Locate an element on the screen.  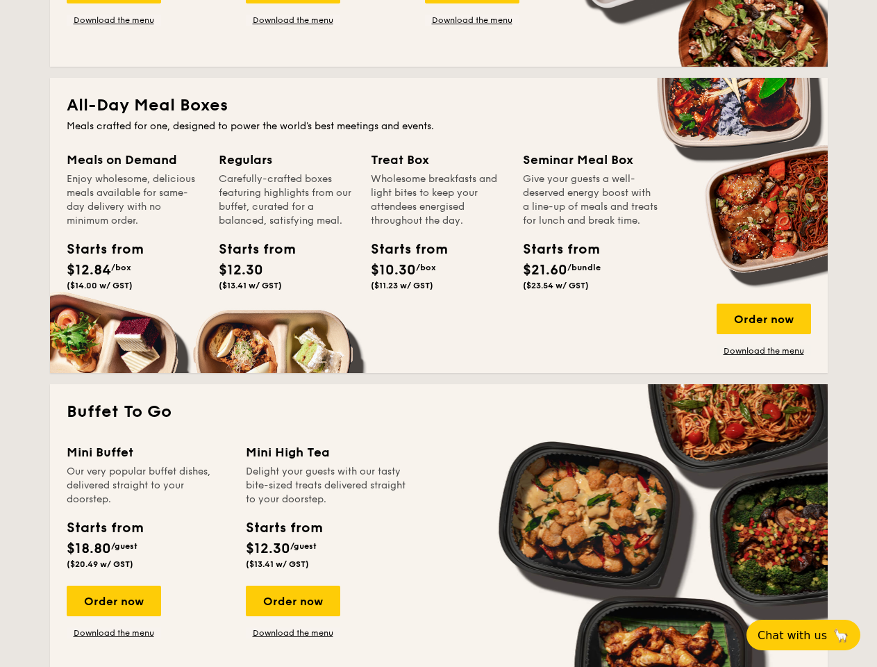
div: Delight your guests with our tasty bite-sized treats delivered straight to your doorstep. is located at coordinates (327, 486).